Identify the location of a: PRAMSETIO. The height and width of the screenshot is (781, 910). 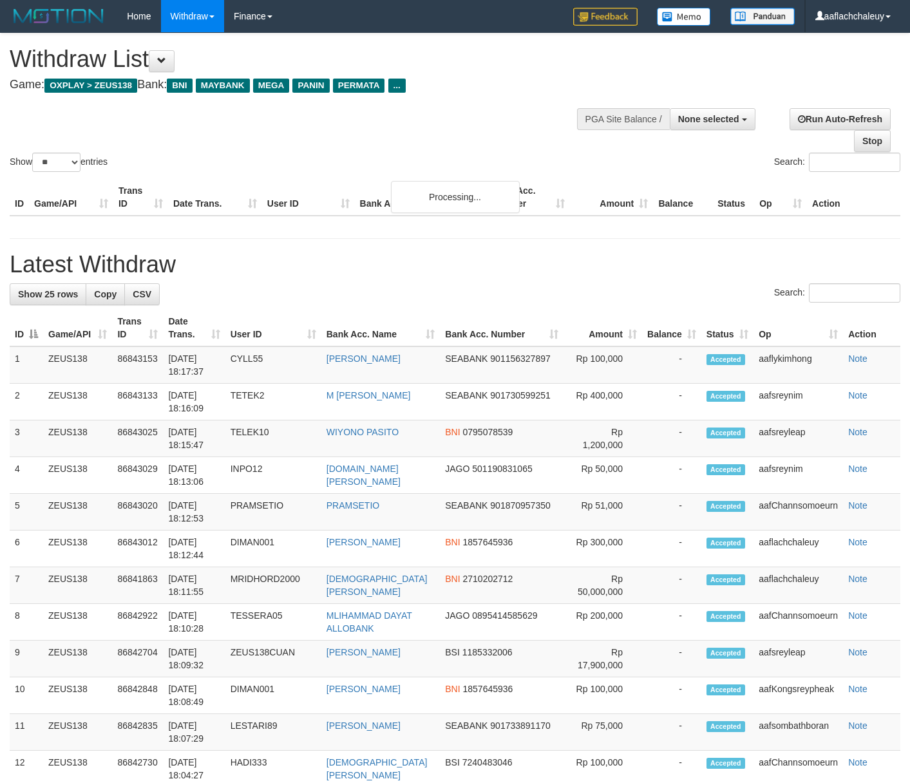
(353, 506).